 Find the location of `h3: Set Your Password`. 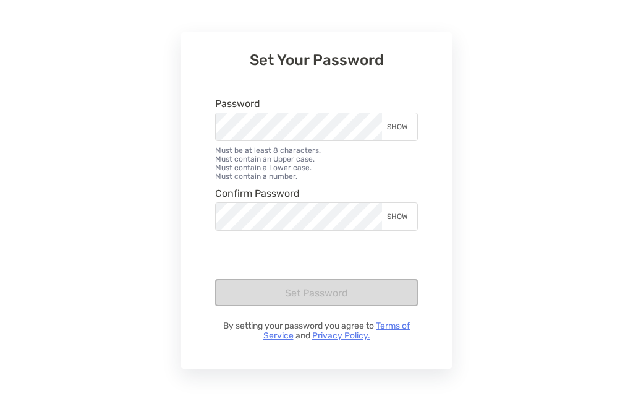

h3: Set Your Password is located at coordinates (317, 60).